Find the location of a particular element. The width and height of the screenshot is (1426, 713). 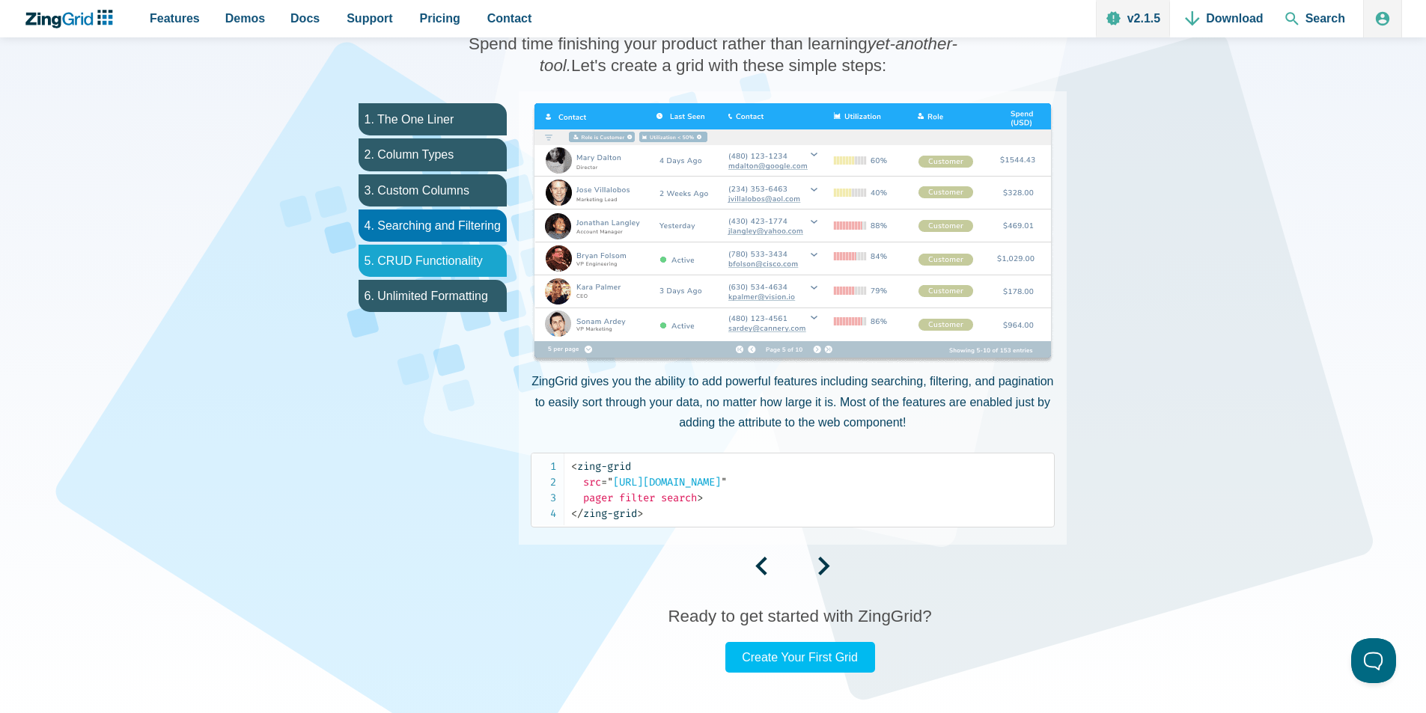

span: Contact is located at coordinates (510, 18).